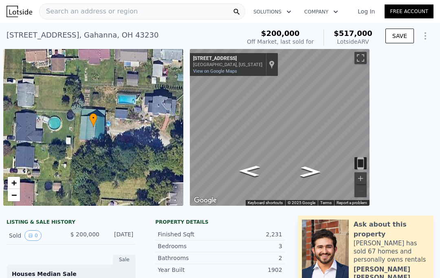 The height and width of the screenshot is (278, 440). What do you see at coordinates (310, 171) in the screenshot?
I see `path: Go South, Imperial Dr` at bounding box center [310, 171].